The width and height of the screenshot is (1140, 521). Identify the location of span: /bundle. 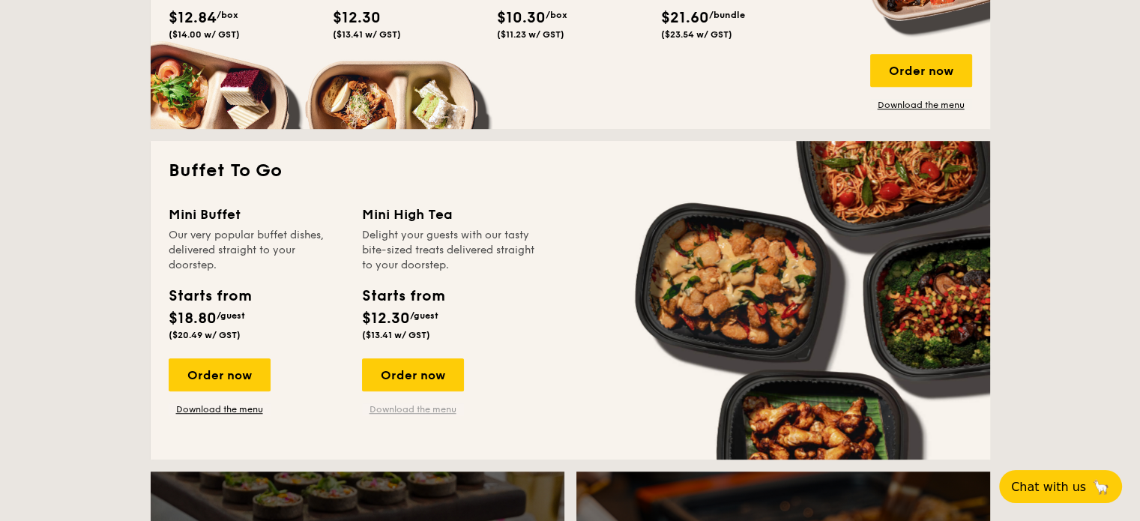
(727, 15).